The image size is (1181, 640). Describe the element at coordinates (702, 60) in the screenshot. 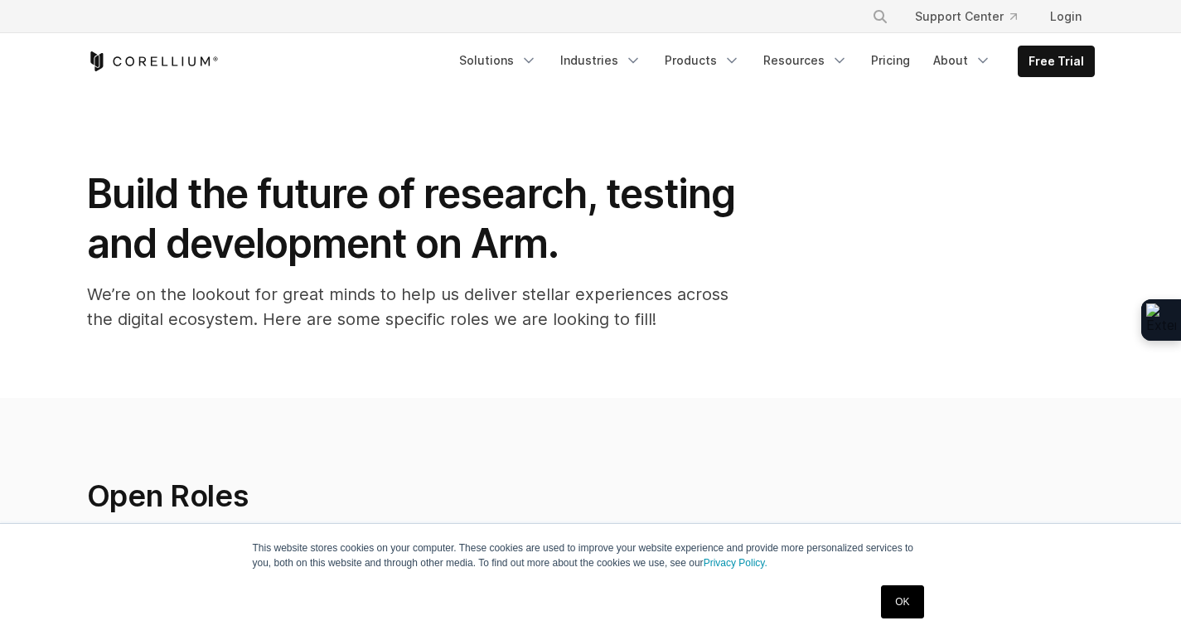

I see `a: Products` at that location.